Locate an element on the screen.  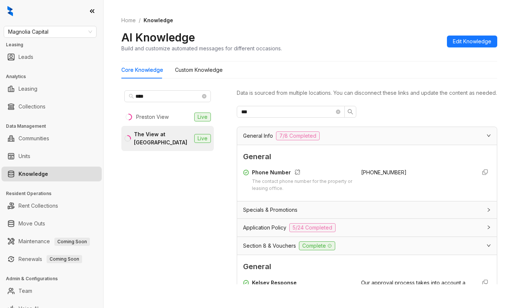
div: Build and customize automated messages for different occasions. is located at coordinates (202, 48).